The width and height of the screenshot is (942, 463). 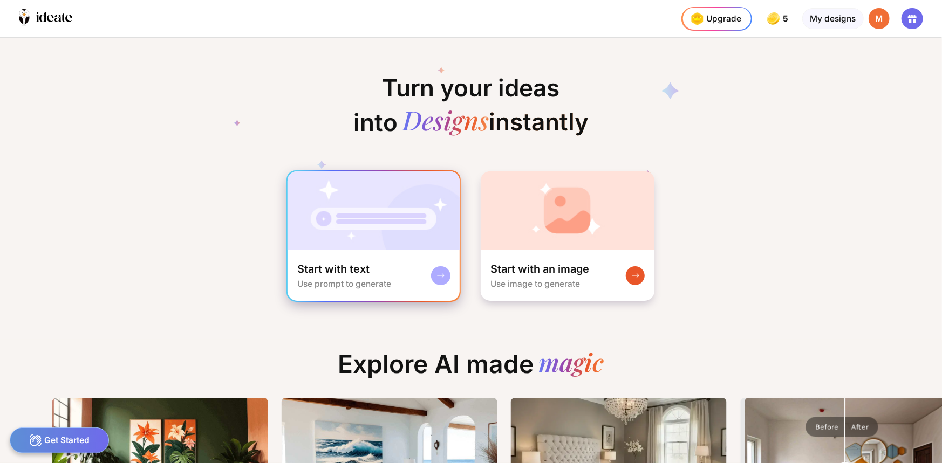 I want to click on img: startWithTextCardBg.jpg, so click(x=373, y=211).